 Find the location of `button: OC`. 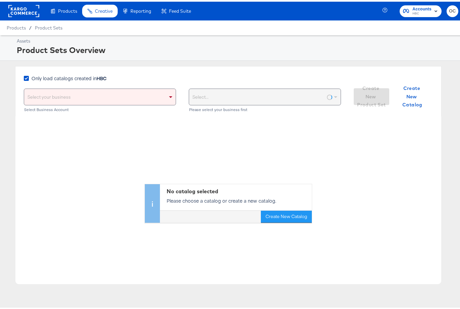

button: OC is located at coordinates (453, 9).